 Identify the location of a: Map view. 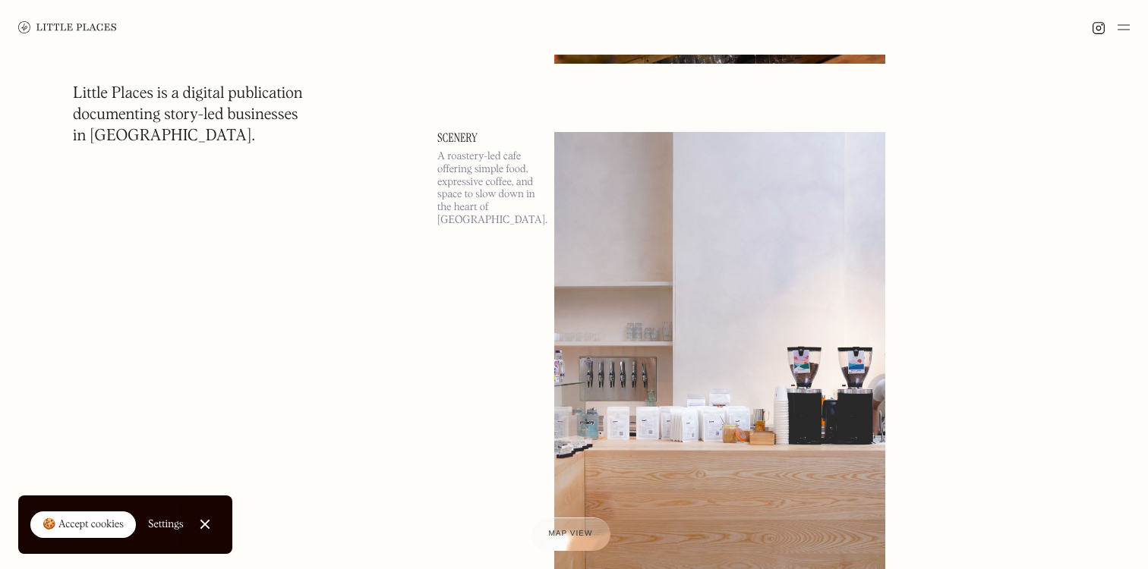
(571, 534).